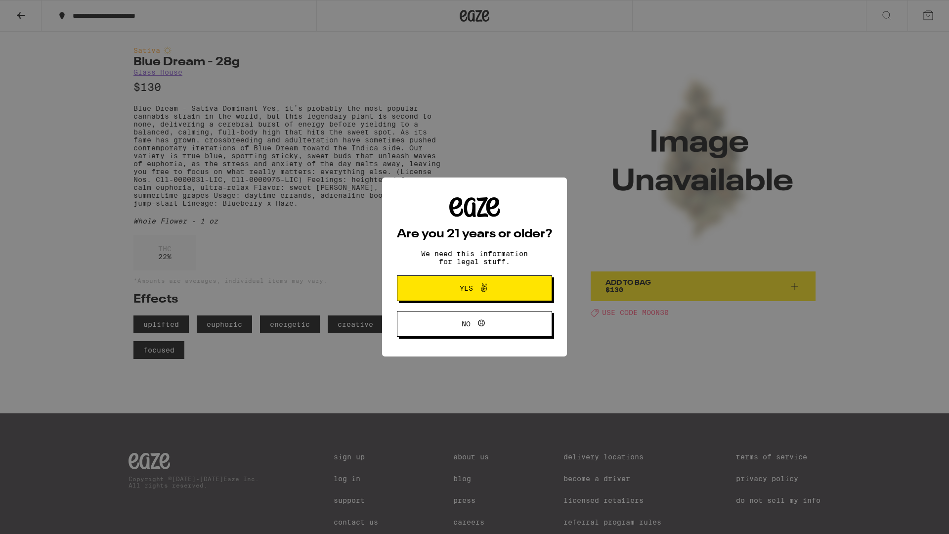 Image resolution: width=949 pixels, height=534 pixels. I want to click on span: No, so click(466, 324).